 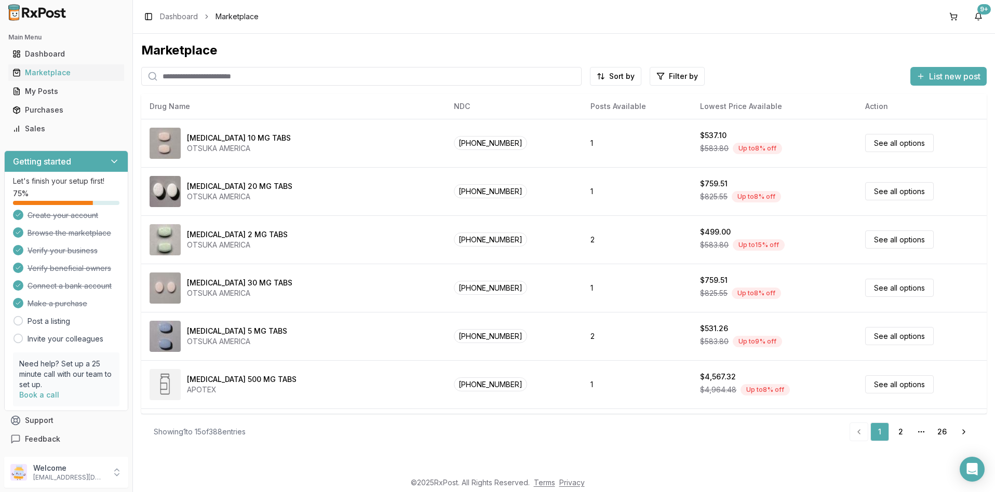 I want to click on button: Filter by, so click(x=677, y=76).